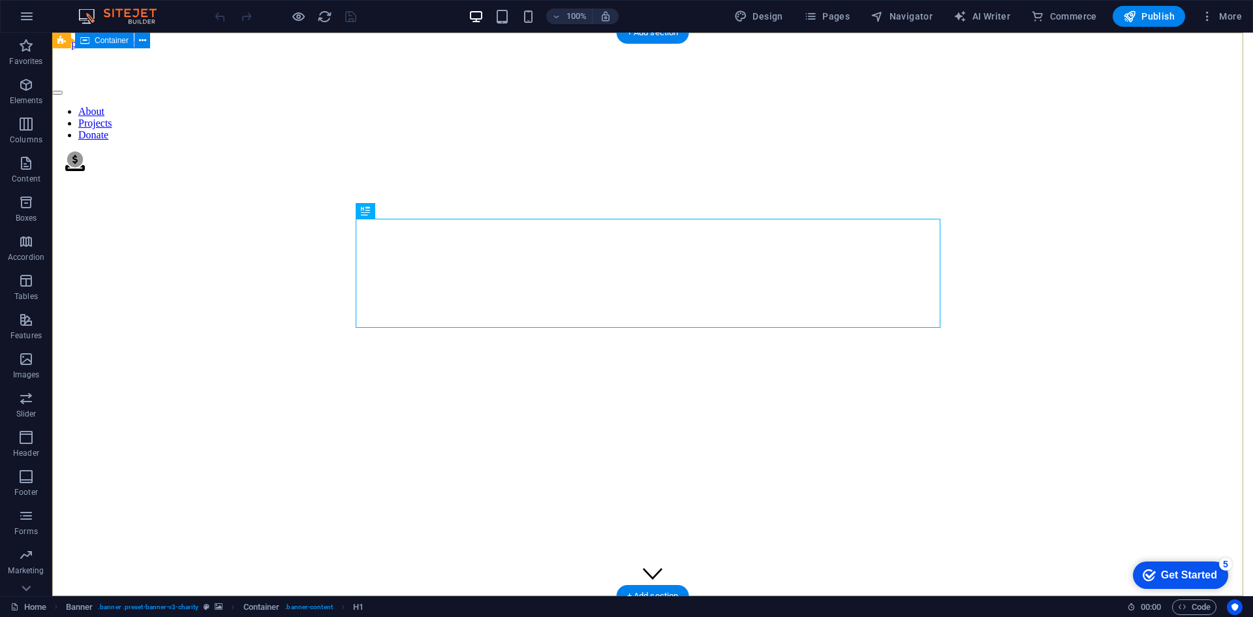  I want to click on p: Accordion, so click(26, 257).